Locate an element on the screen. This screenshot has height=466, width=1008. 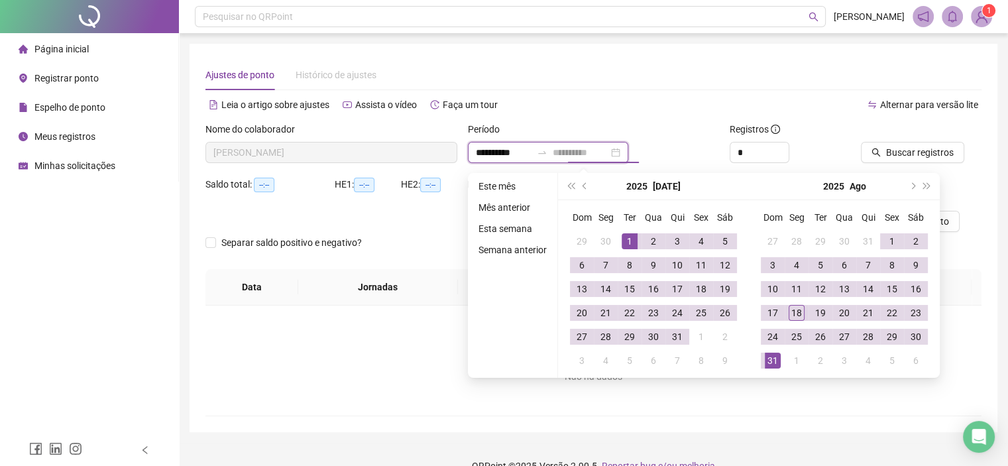
td: 2025-08-25 is located at coordinates (796, 337).